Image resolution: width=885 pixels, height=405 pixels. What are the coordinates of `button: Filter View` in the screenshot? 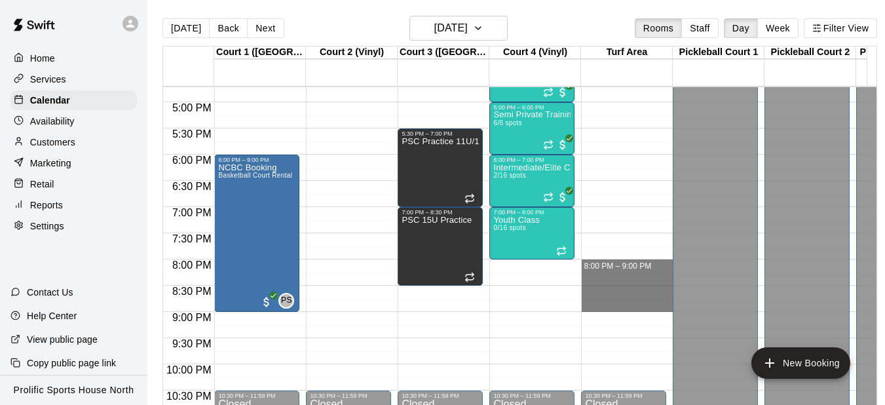 It's located at (840, 28).